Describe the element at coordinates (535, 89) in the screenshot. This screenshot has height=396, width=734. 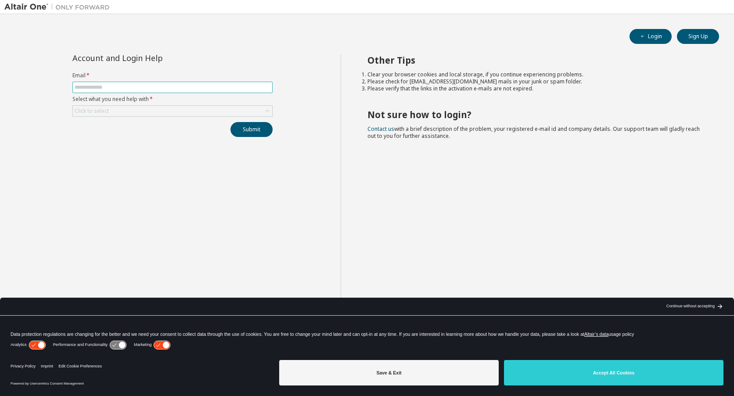
I see `li: Please verify that the links in the activation e-mails are not expired.` at that location.